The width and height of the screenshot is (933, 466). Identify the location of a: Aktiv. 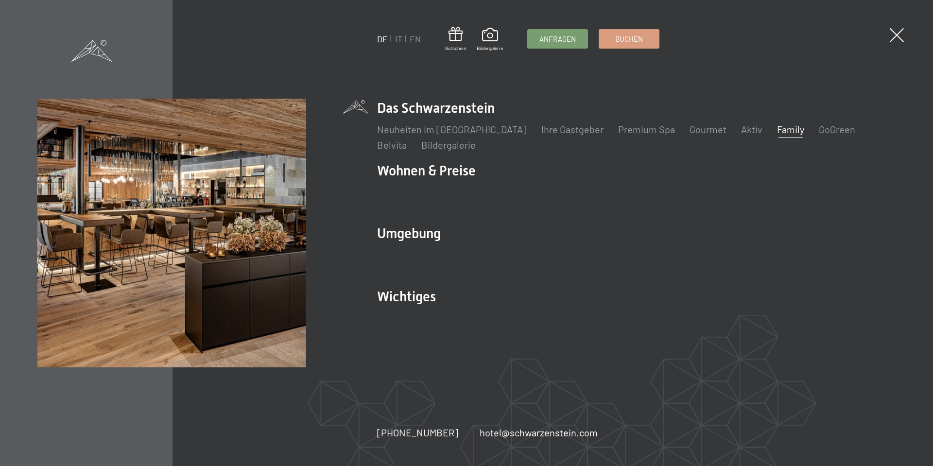
(752, 129).